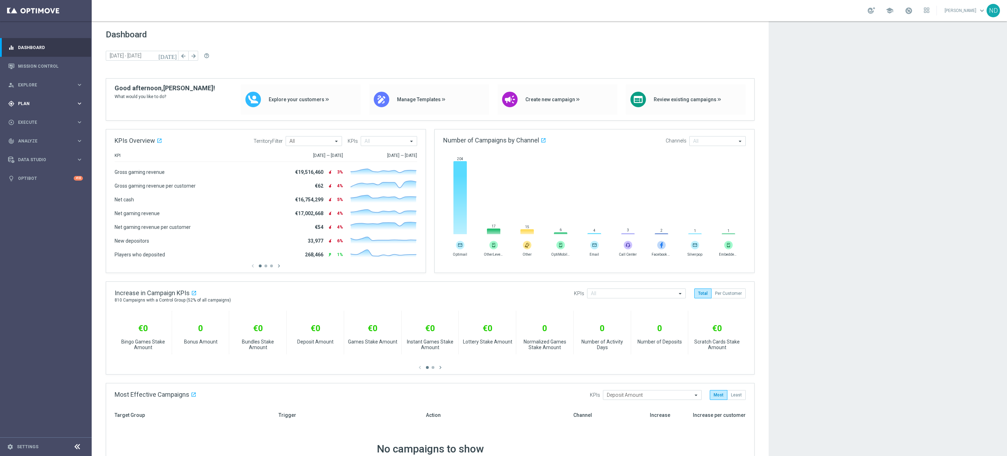 This screenshot has width=1007, height=456. Describe the element at coordinates (45, 66) in the screenshot. I see `button: Mission Control` at that location.